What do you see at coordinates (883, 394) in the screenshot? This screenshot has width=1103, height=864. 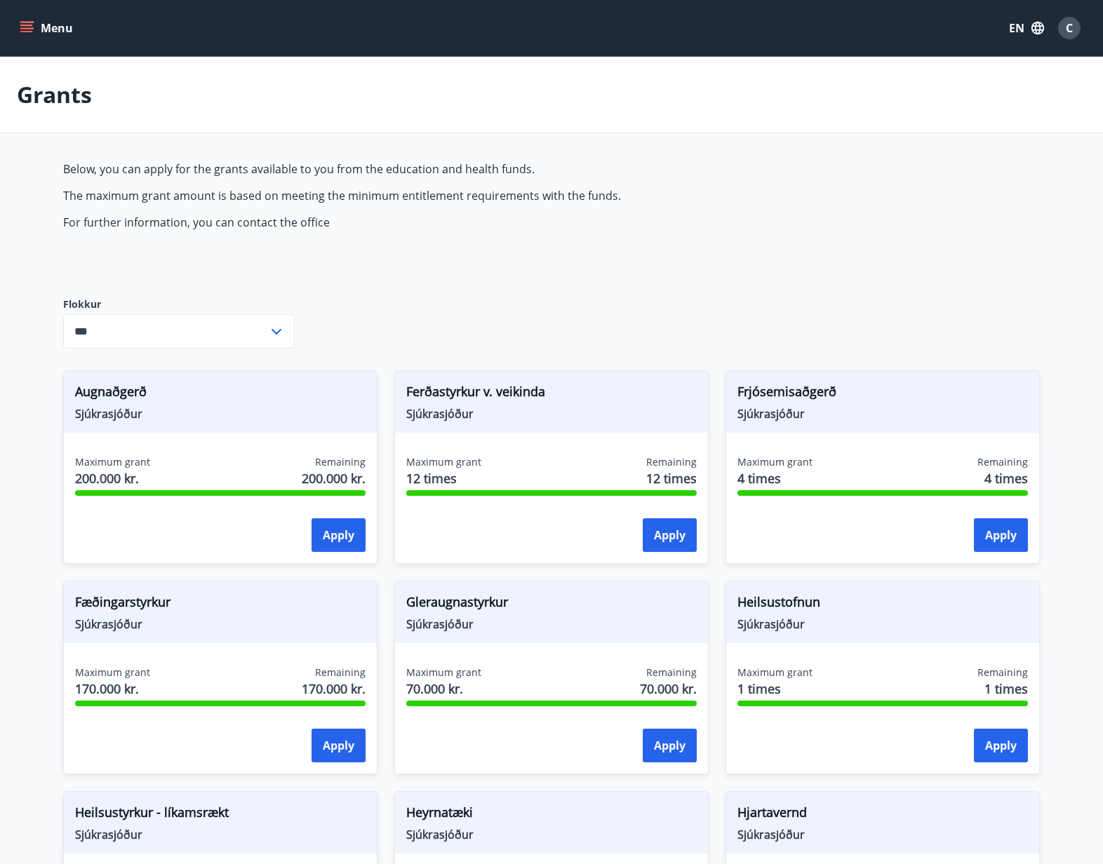 I see `span: Frjósemisaðgerð` at bounding box center [883, 394].